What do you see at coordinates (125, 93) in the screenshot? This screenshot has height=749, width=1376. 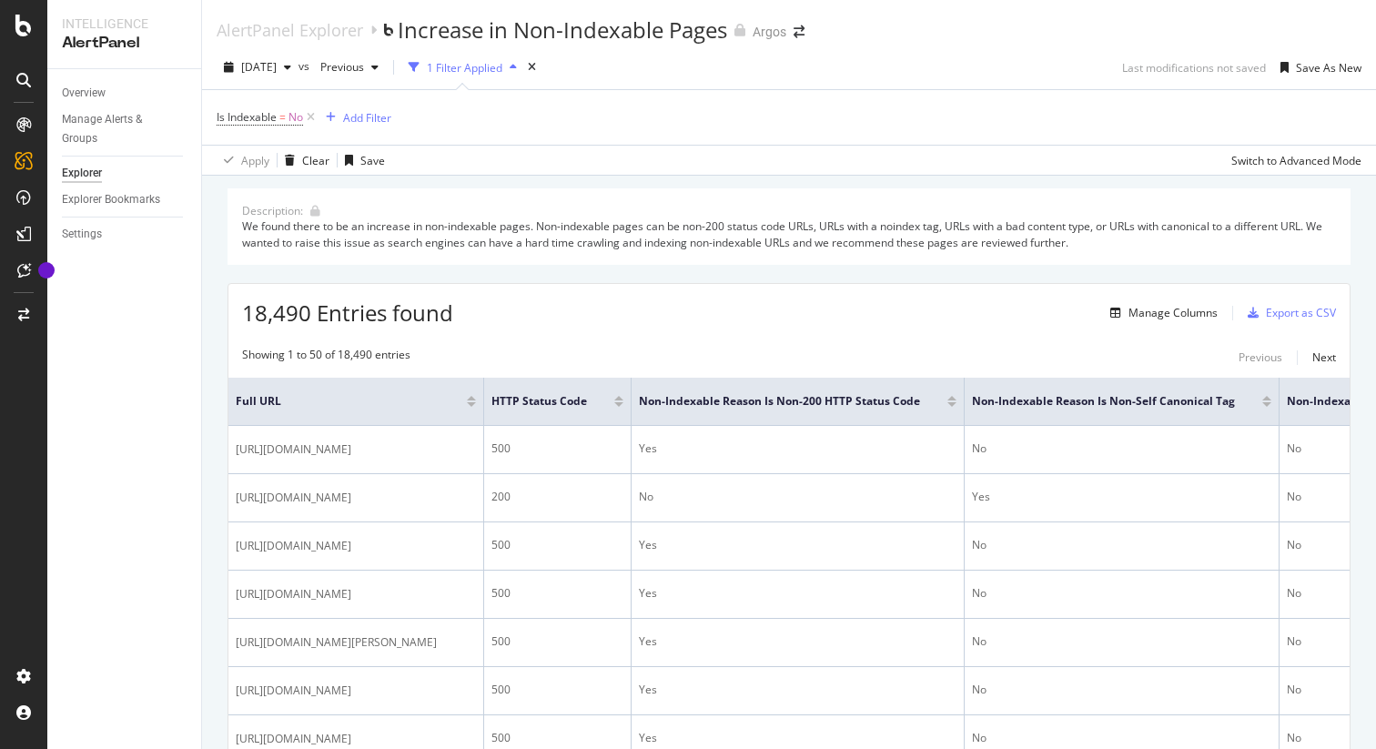 I see `a: Overview` at bounding box center [125, 93].